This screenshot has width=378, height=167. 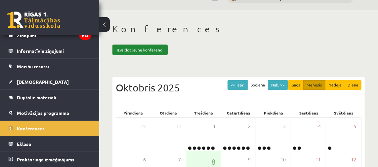 What do you see at coordinates (50, 160) in the screenshot?
I see `a: Proktoringa izmēģinājums` at bounding box center [50, 160].